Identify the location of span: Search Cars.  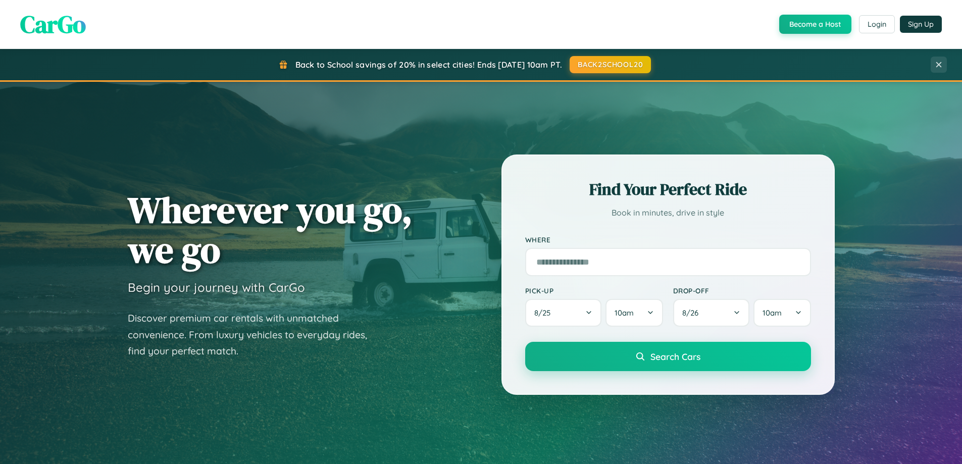
(675, 356).